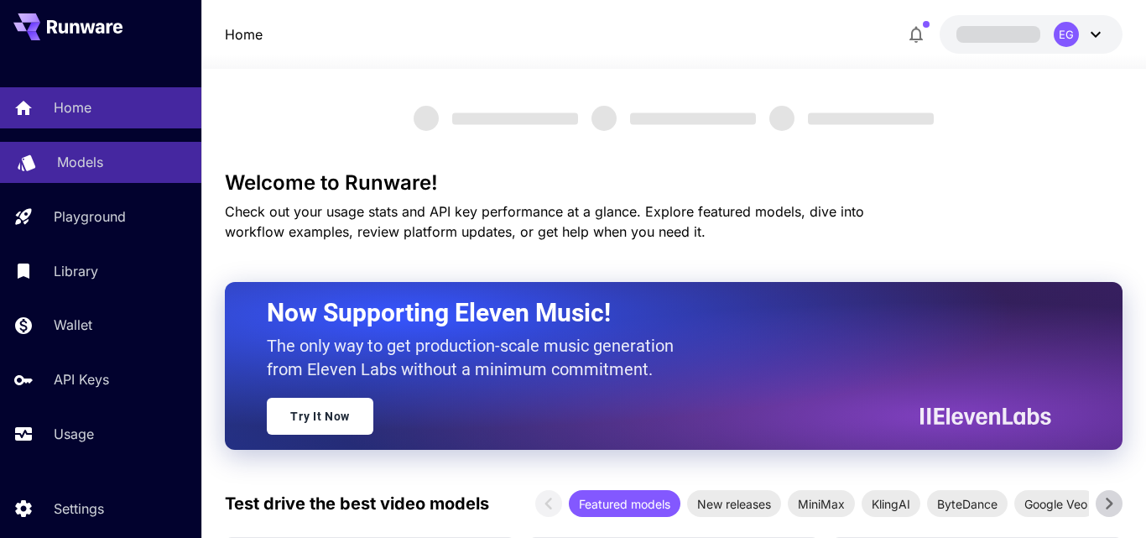 The image size is (1146, 538). Describe the element at coordinates (734, 503) in the screenshot. I see `span: New releases` at that location.